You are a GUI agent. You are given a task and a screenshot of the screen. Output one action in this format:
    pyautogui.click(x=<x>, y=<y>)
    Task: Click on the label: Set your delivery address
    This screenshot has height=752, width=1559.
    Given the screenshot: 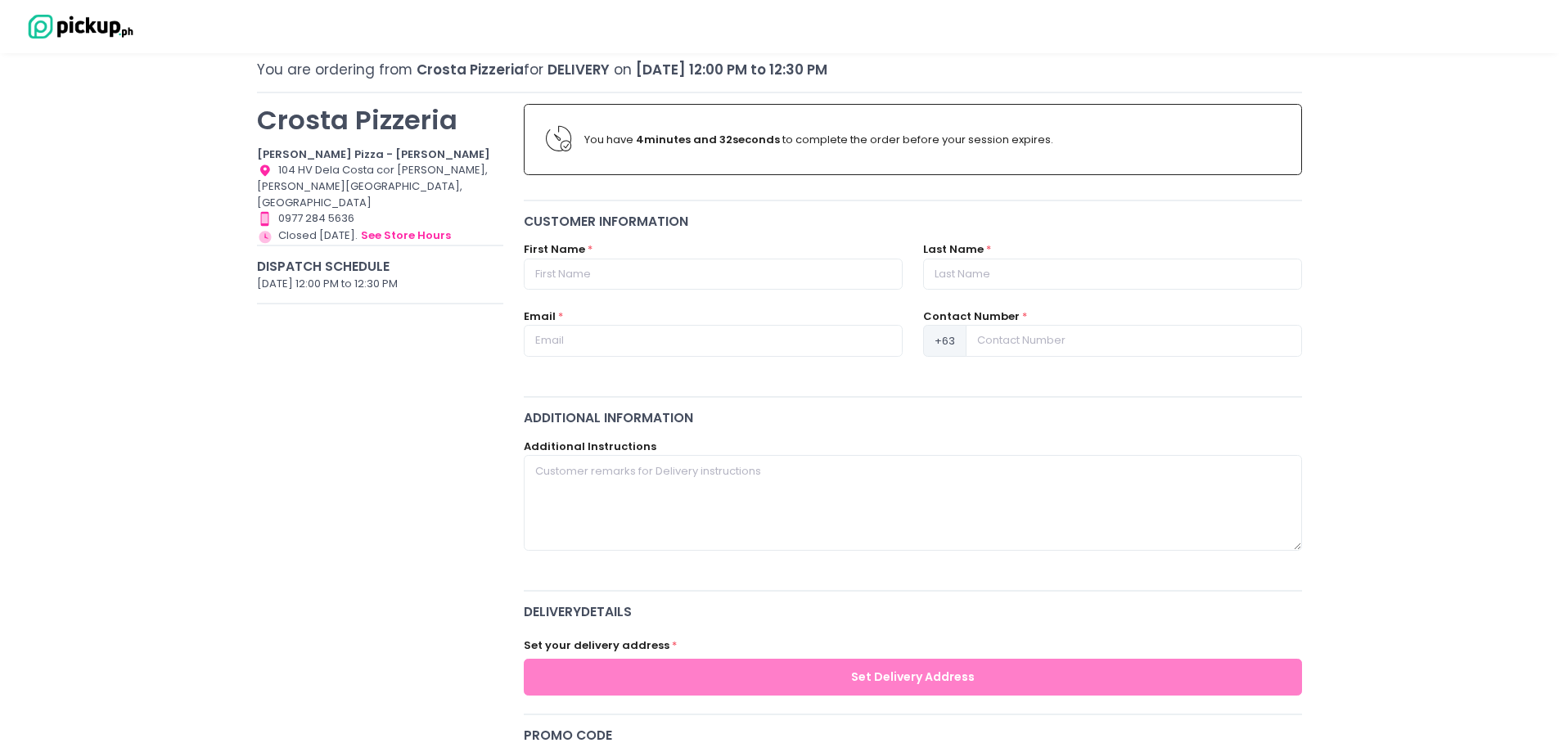 What is the action you would take?
    pyautogui.click(x=597, y=646)
    